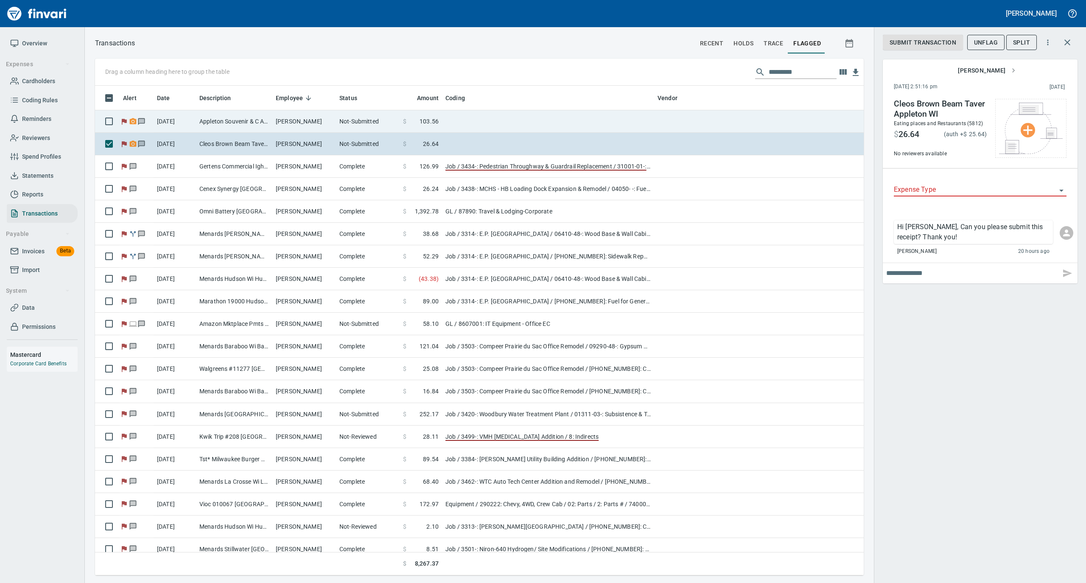 This screenshot has width=1086, height=583. Describe the element at coordinates (33, 251) in the screenshot. I see `span: Invoices` at that location.